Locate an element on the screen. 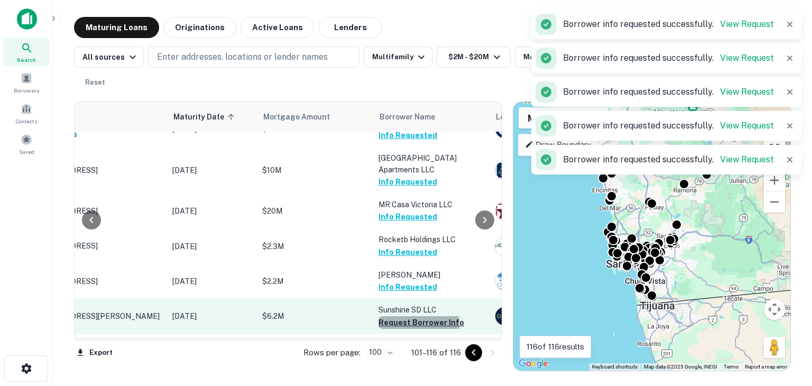  button: Reset is located at coordinates (95, 82).